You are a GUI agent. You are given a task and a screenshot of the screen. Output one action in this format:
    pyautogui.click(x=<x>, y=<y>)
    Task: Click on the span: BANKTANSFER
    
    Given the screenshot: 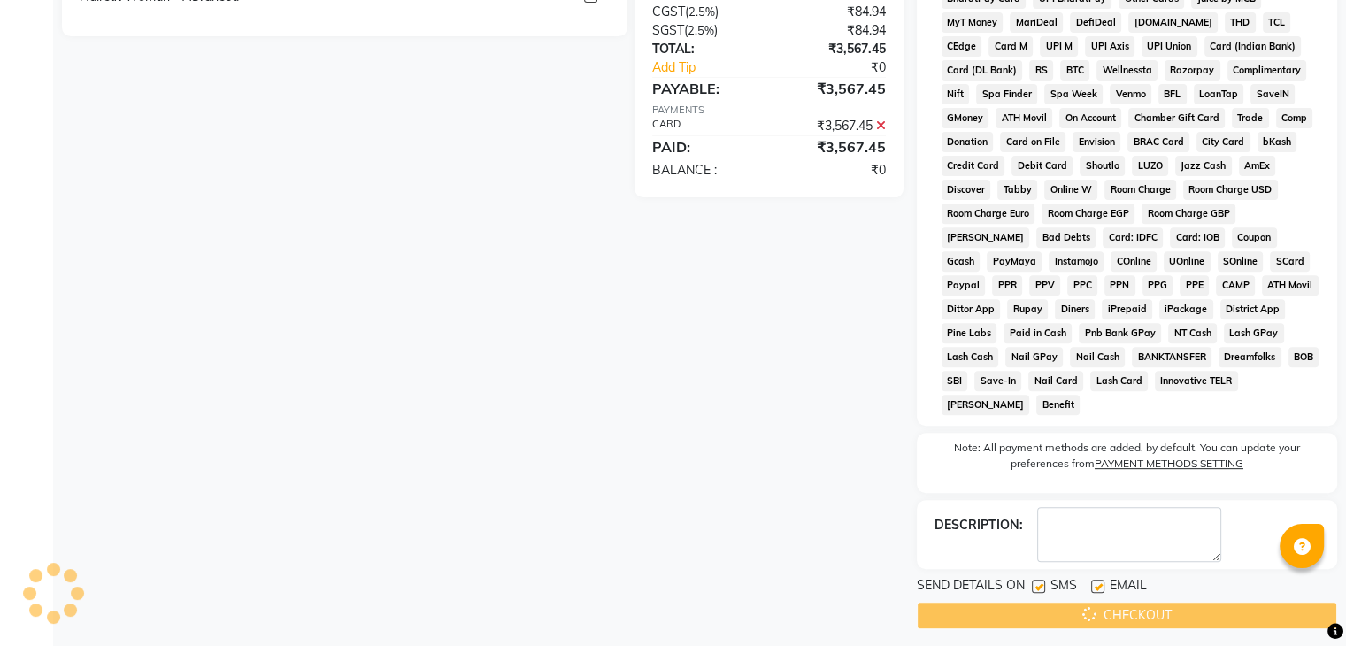 What is the action you would take?
    pyautogui.click(x=1171, y=357)
    